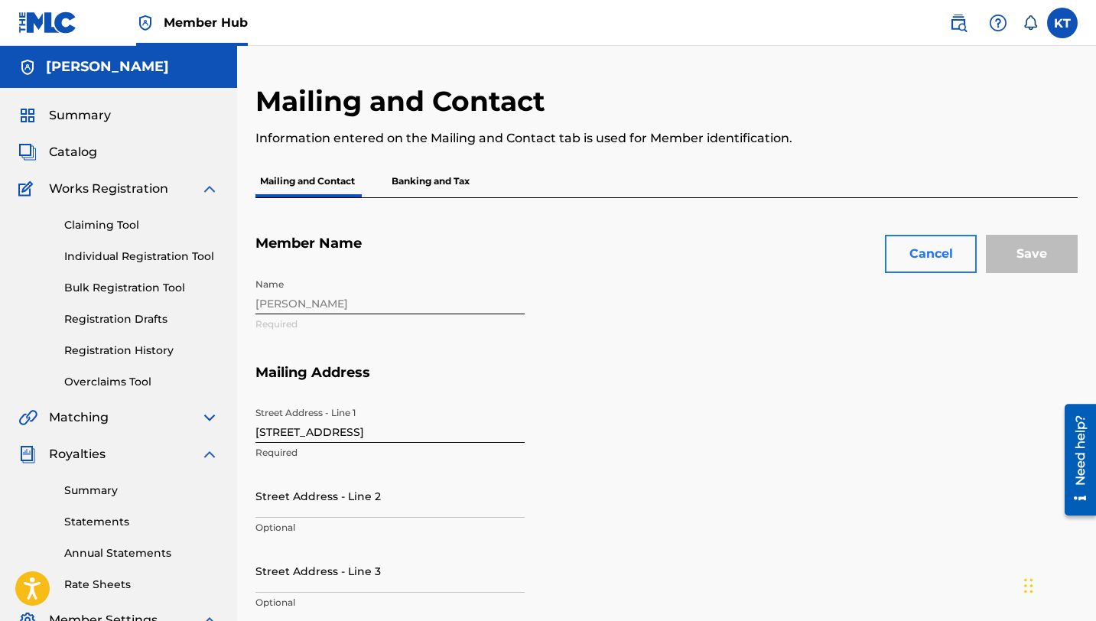 The height and width of the screenshot is (621, 1096). What do you see at coordinates (141, 319) in the screenshot?
I see `a: Registration Drafts` at bounding box center [141, 319].